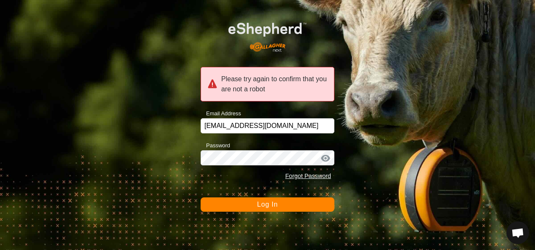 Image resolution: width=535 pixels, height=250 pixels. What do you see at coordinates (308, 176) in the screenshot?
I see `a: Forgot Password` at bounding box center [308, 176].